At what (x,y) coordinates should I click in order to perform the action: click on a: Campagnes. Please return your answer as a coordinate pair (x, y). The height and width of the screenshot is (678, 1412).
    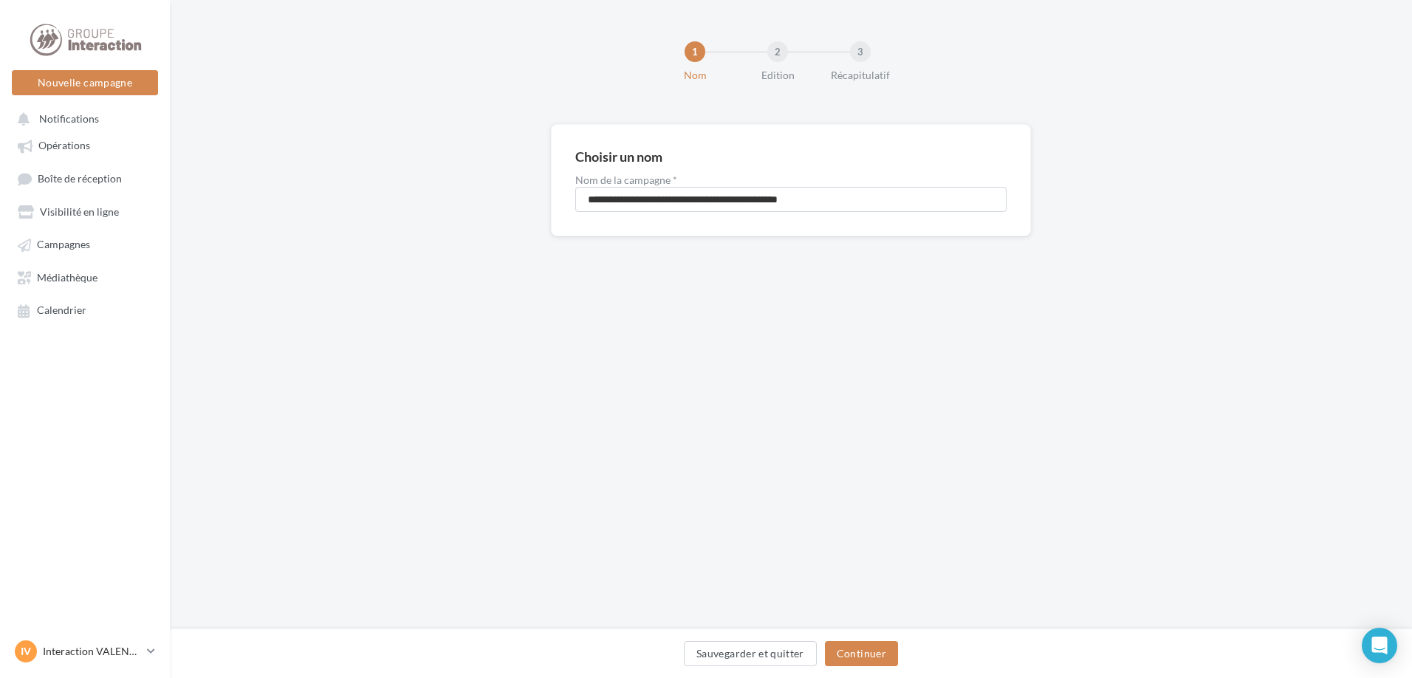
    Looking at the image, I should click on (85, 244).